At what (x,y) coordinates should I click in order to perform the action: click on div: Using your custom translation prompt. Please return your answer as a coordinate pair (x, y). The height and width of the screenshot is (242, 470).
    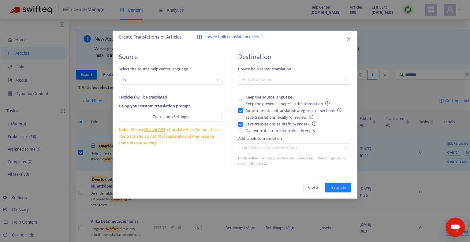
    Looking at the image, I should click on (170, 106).